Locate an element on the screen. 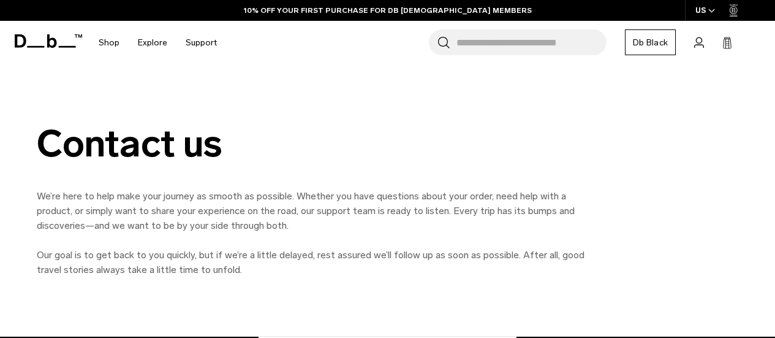  p: Our goal is to get back to you quickly, but if we’re a little delayed, rest assured we’ll follow ... is located at coordinates (313, 262).